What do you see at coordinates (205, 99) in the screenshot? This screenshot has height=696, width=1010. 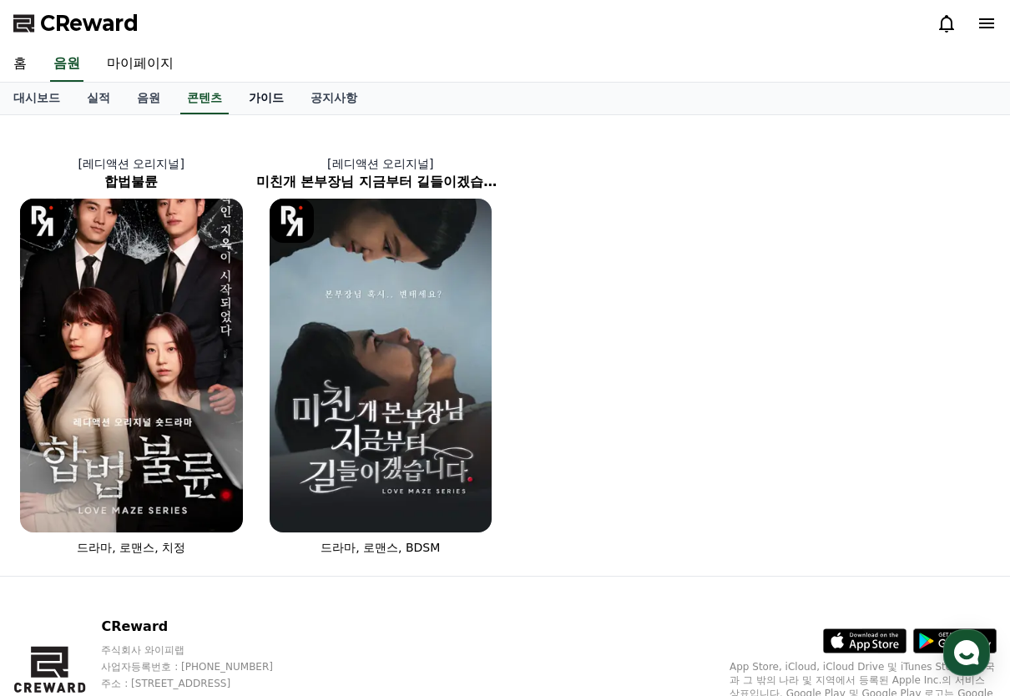 I see `a: 콘텐츠` at bounding box center [205, 99].